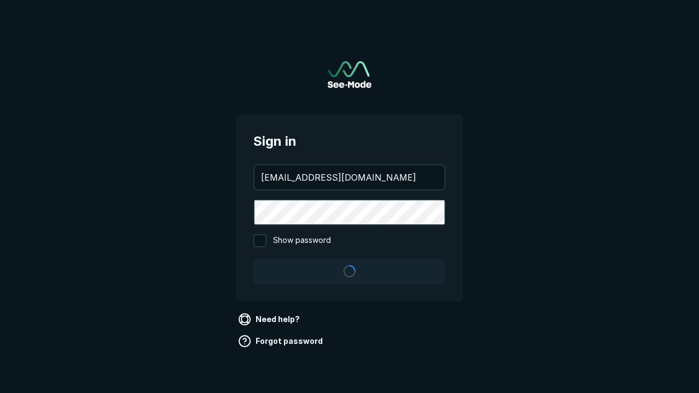 Image resolution: width=699 pixels, height=393 pixels. Describe the element at coordinates (349, 177) in the screenshot. I see `input: your@email.com` at that location.